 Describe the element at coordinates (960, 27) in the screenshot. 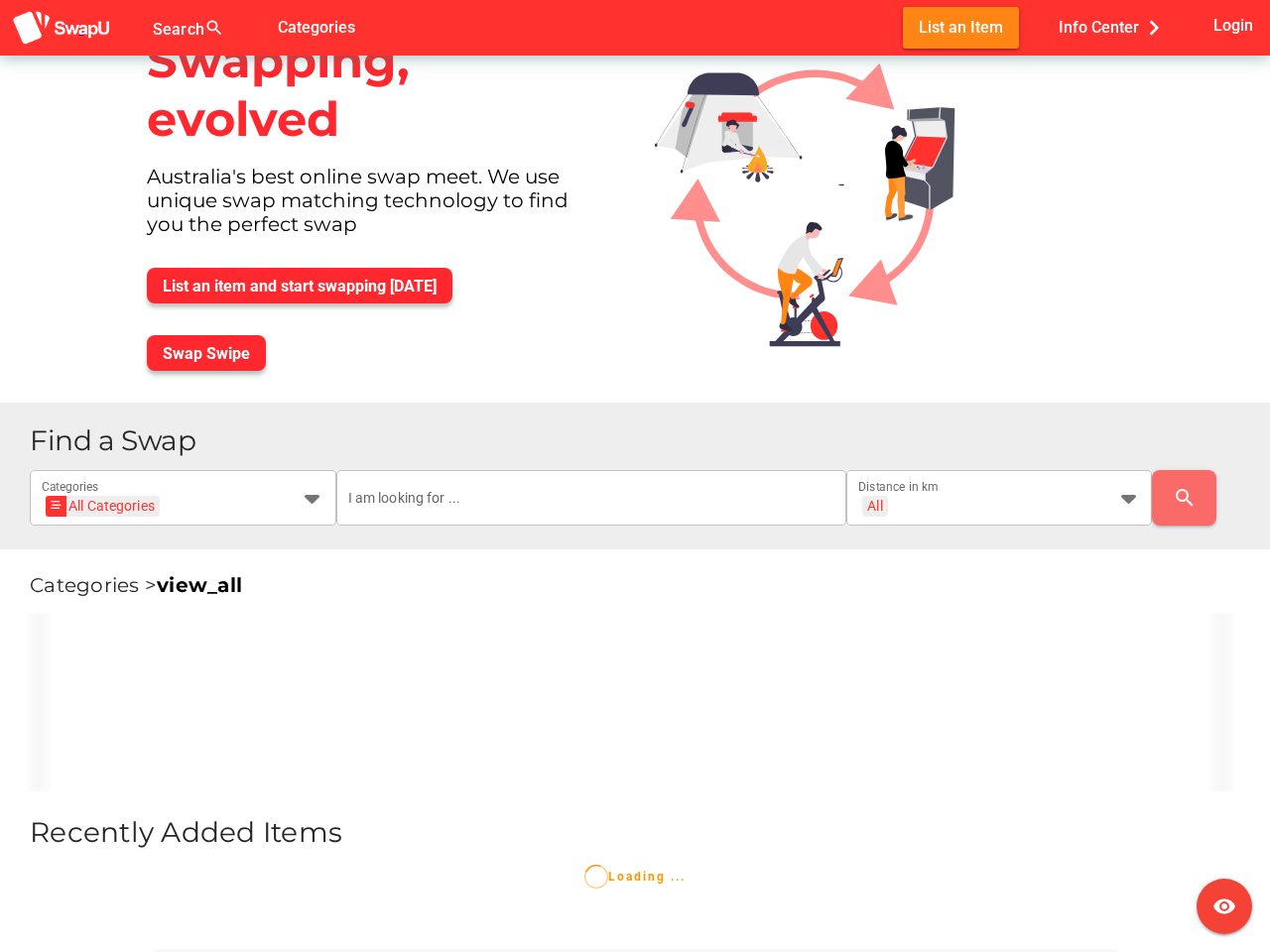

I see `button: List an Item` at that location.